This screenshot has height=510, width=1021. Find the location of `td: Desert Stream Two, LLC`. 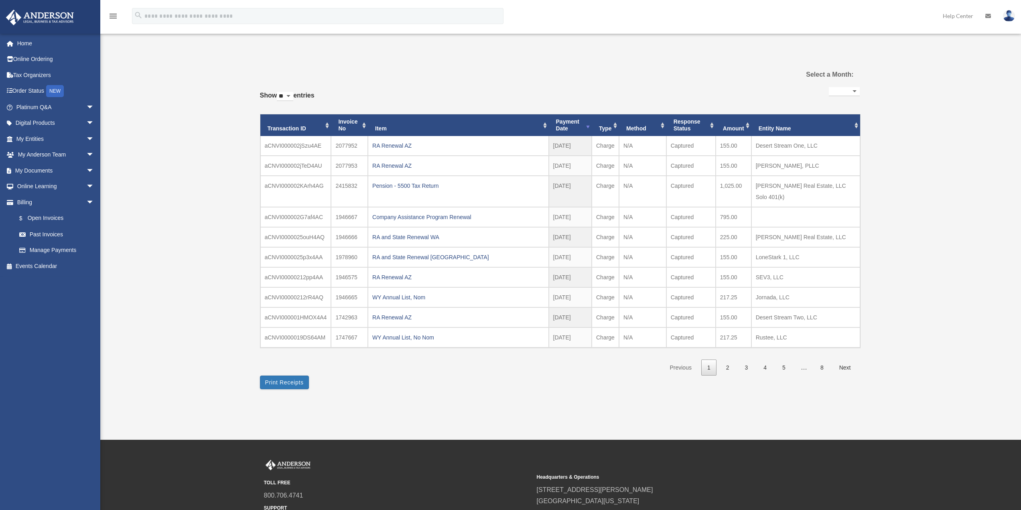

td: Desert Stream Two, LLC is located at coordinates (805, 317).